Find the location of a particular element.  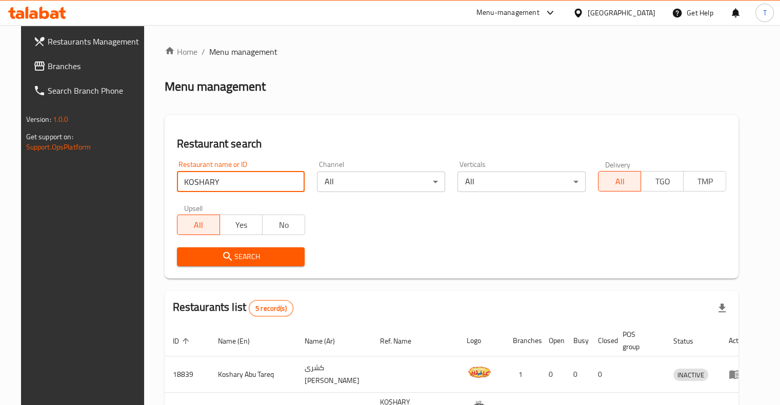

th: Branches is located at coordinates (522, 341).